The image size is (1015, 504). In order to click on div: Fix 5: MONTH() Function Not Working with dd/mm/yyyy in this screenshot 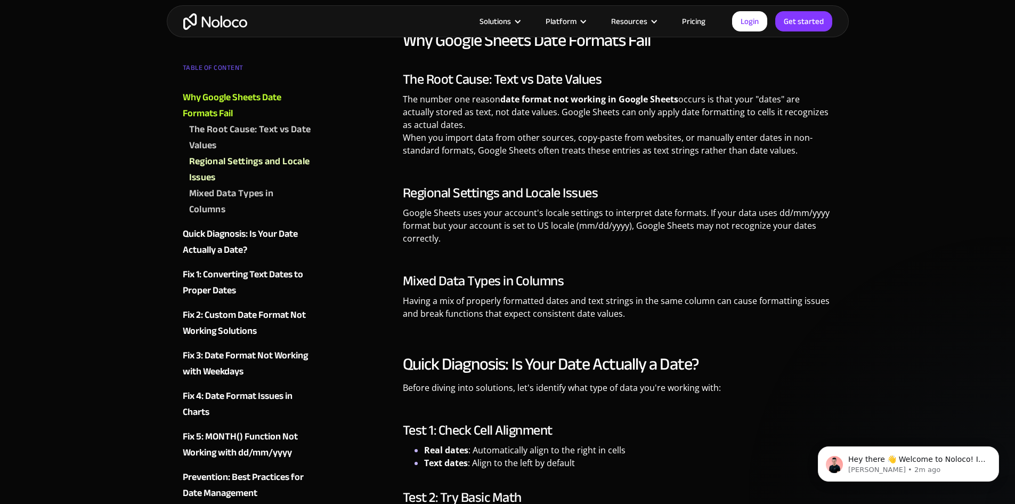, I will do `click(247, 444)`.